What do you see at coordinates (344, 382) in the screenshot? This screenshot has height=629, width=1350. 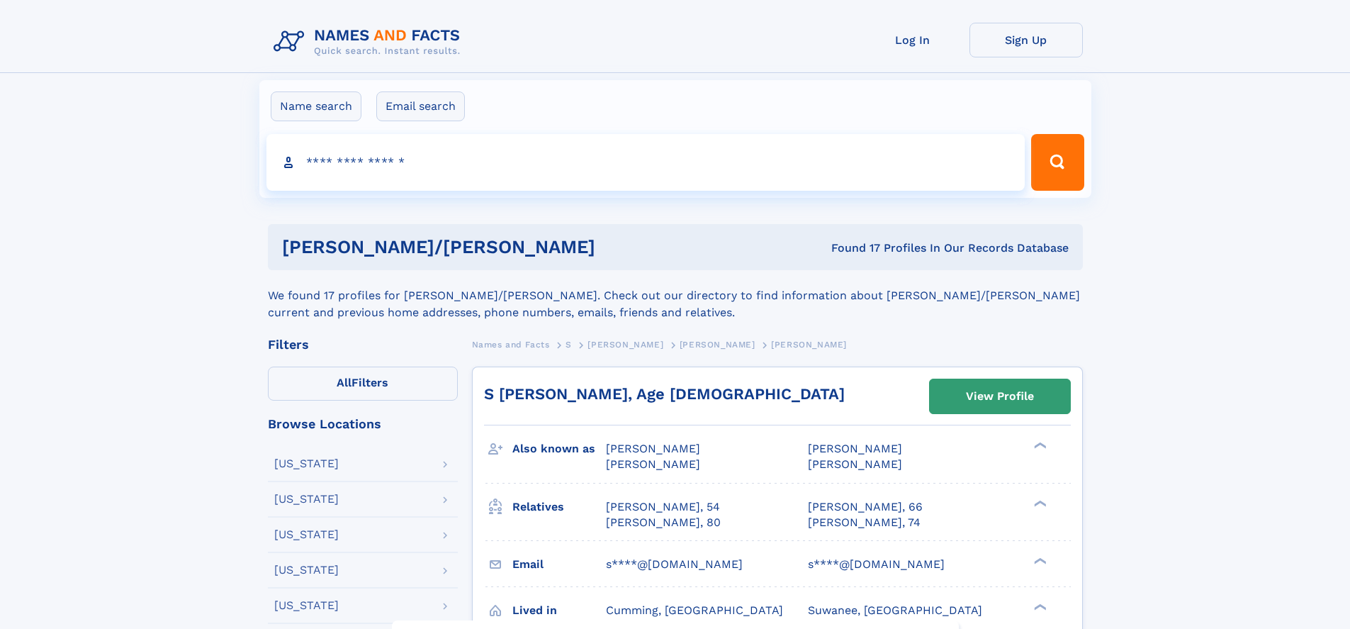 I see `span: All` at bounding box center [344, 382].